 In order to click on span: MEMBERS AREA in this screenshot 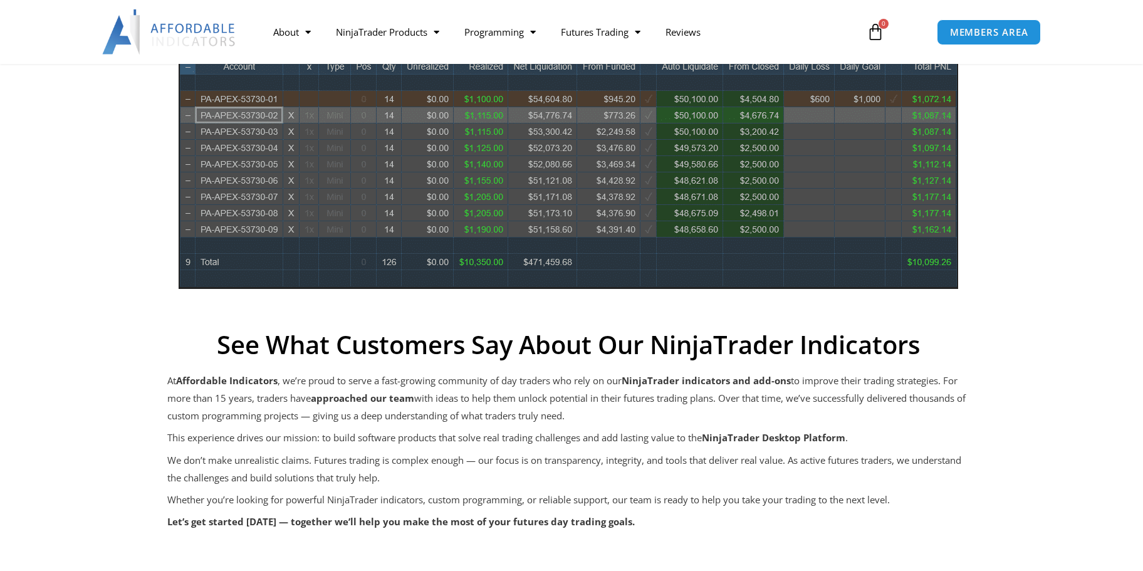, I will do `click(989, 32)`.